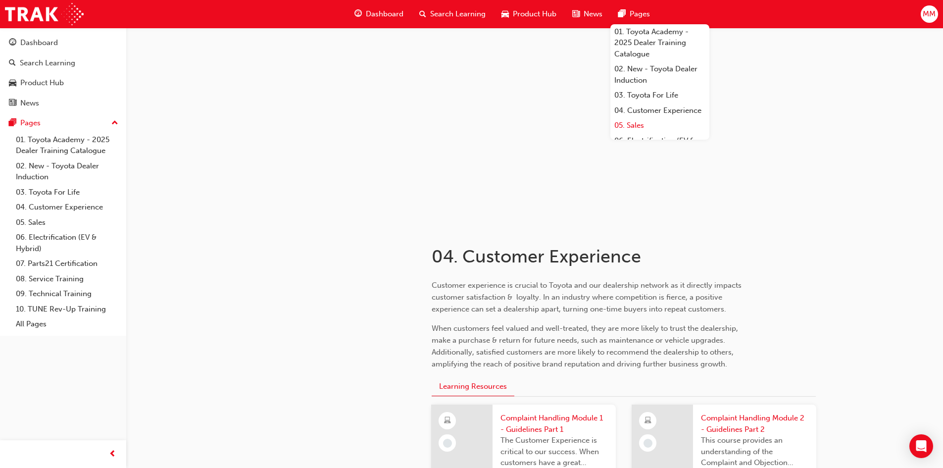  Describe the element at coordinates (754, 423) in the screenshot. I see `span: Complaint Handling Module 2 - Guidelines Part 2` at that location.